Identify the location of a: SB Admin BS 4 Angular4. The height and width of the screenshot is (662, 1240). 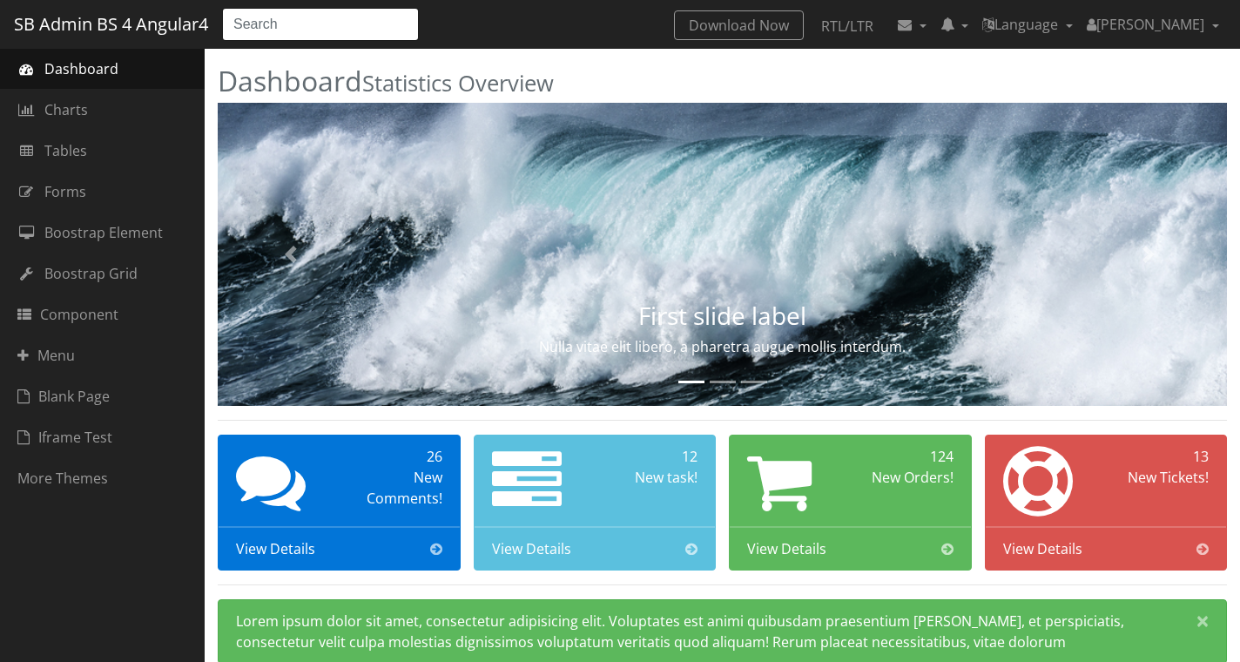
(111, 24).